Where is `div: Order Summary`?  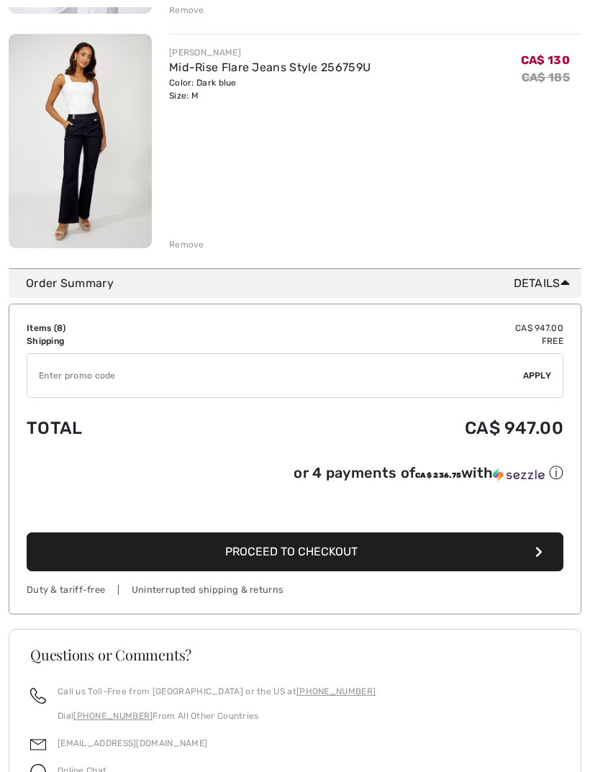
div: Order Summary is located at coordinates (301, 283).